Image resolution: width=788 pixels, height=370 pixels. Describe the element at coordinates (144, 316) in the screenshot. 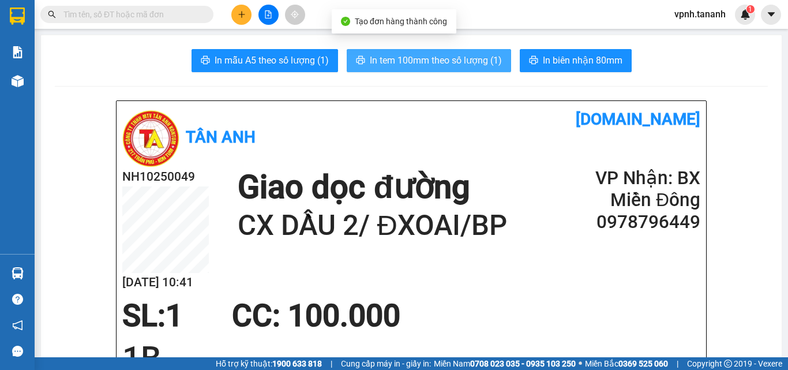

I see `span: SL:` at that location.